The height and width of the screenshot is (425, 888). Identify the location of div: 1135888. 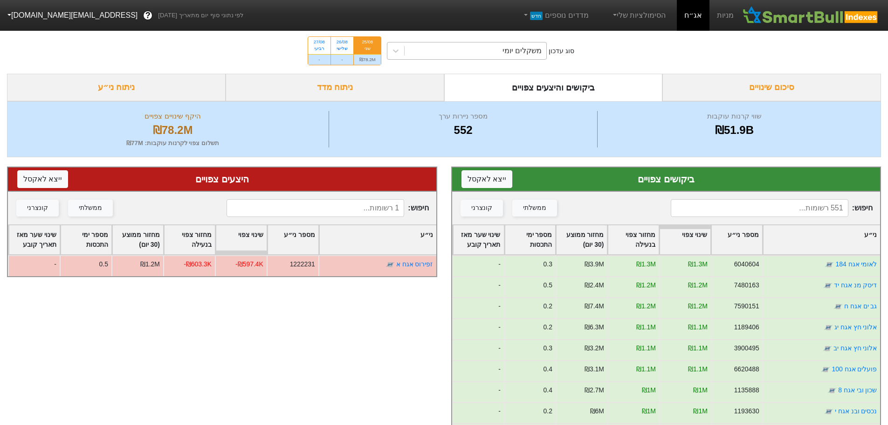
(746, 390).